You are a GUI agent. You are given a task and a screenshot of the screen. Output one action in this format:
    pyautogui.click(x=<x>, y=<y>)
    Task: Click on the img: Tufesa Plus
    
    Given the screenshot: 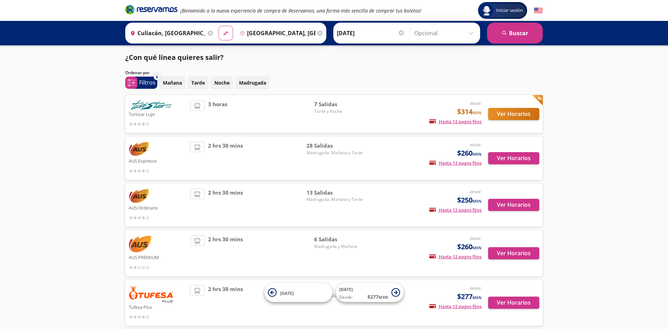 What is the action you would take?
    pyautogui.click(x=151, y=294)
    